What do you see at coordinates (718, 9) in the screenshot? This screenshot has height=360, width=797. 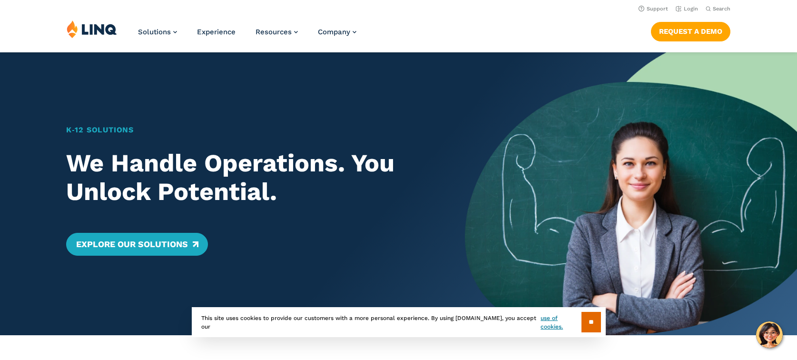 I see `button: Open Search Bar` at bounding box center [718, 9].